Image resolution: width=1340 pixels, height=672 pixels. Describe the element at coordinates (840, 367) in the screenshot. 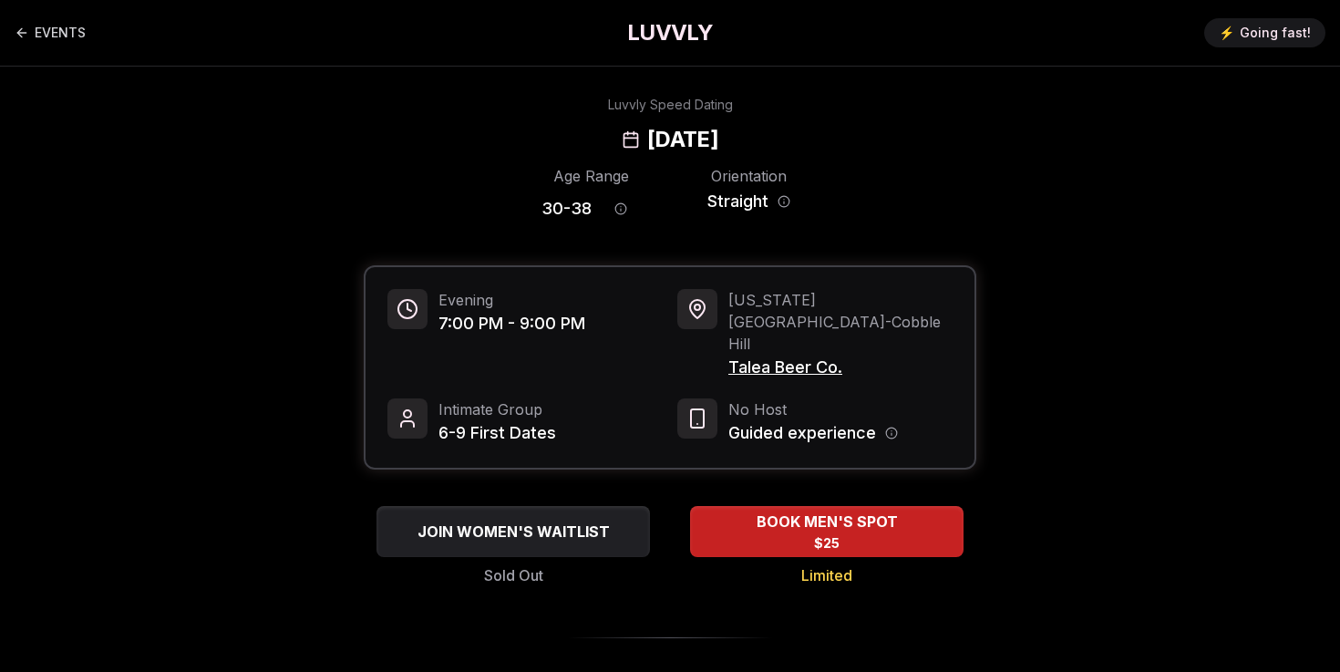

I see `span: Talea Beer Co.` at that location.